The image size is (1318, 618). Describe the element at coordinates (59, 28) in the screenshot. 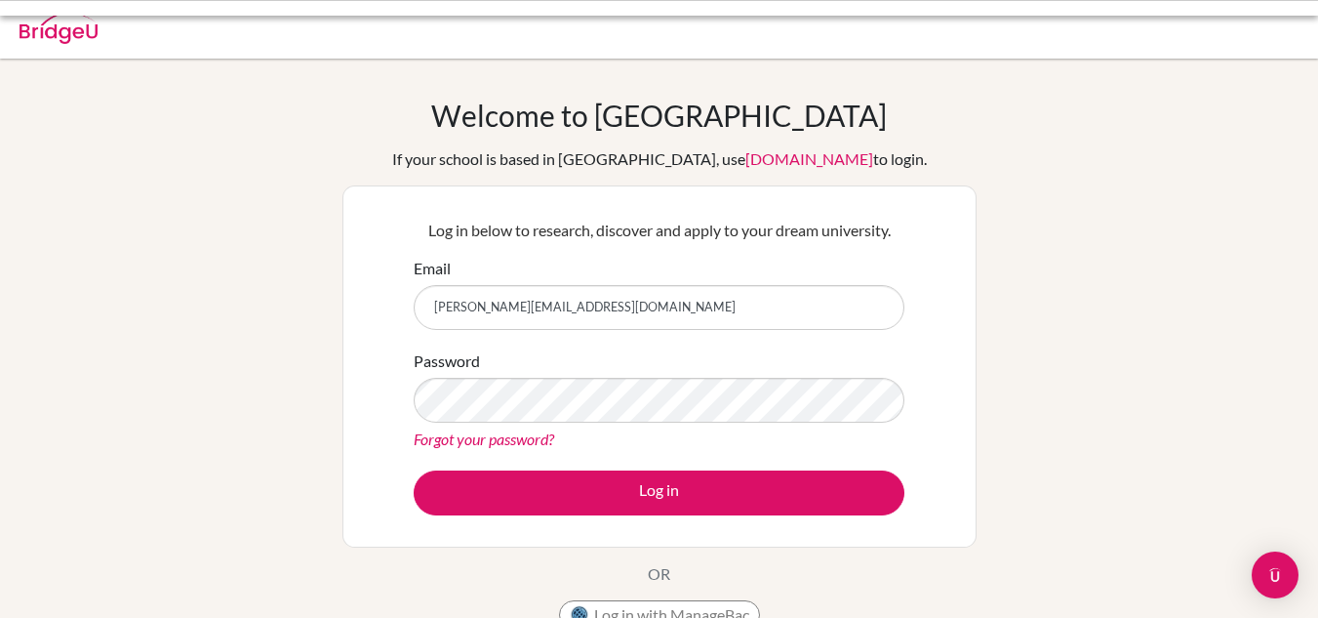

I see `img: Bridge-U` at that location.